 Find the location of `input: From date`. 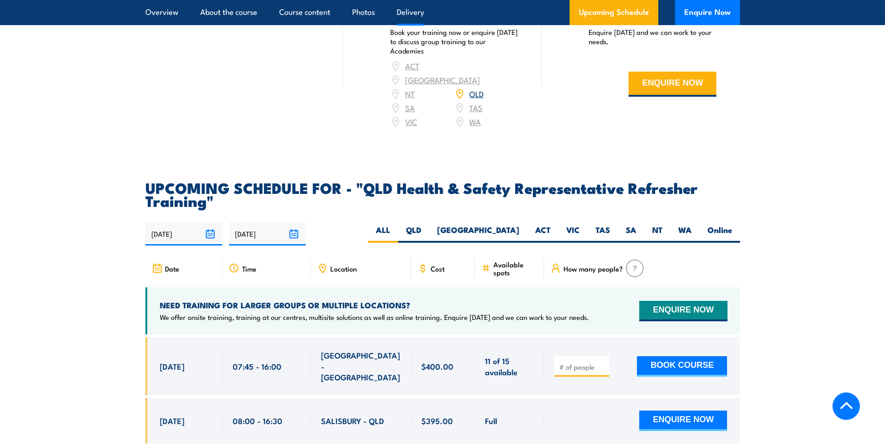

input: From date is located at coordinates (183, 233).